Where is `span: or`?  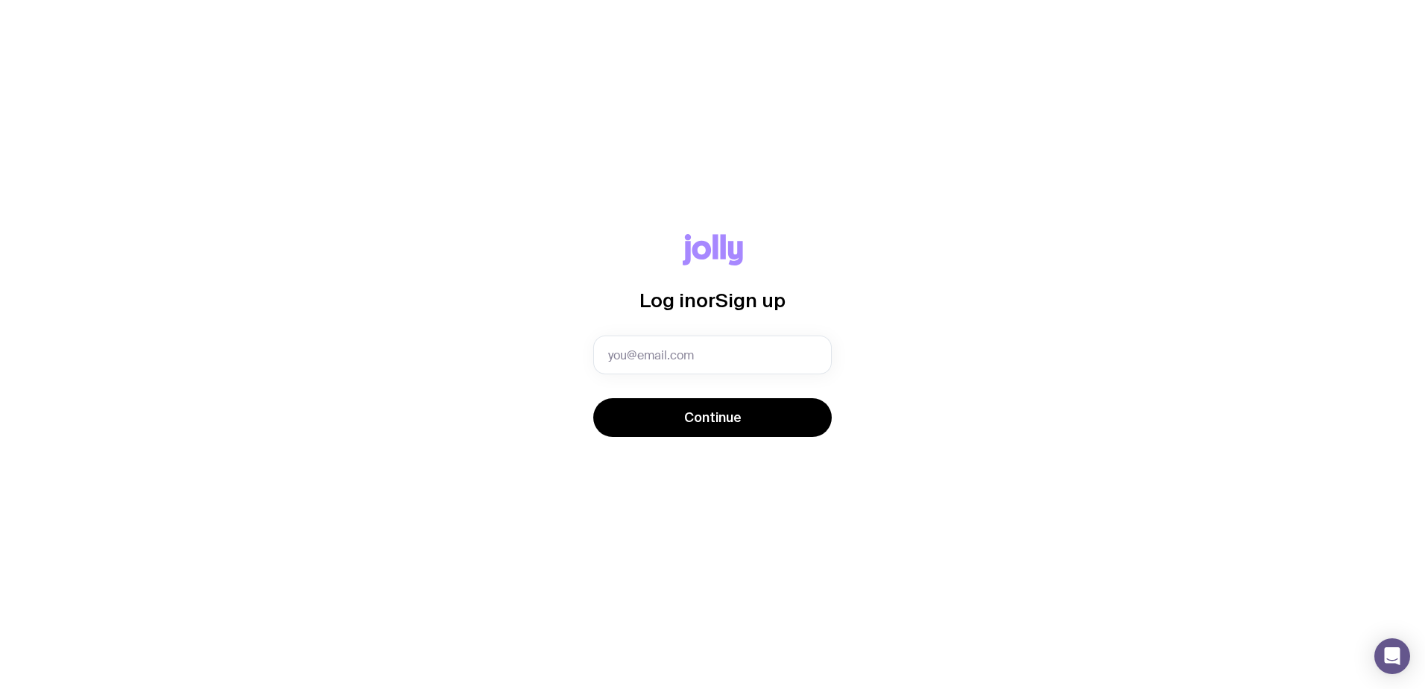
span: or is located at coordinates (706, 300).